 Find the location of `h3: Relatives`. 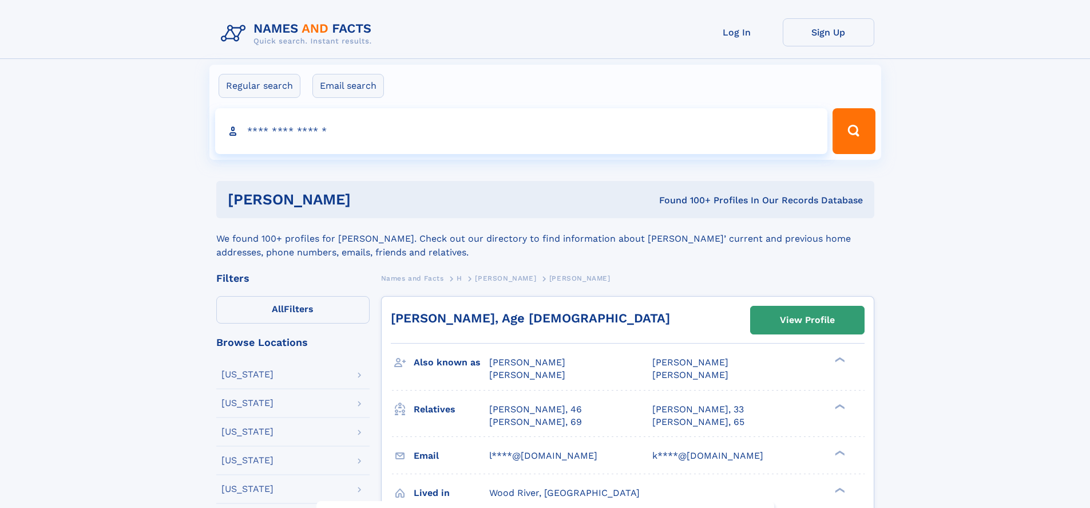

h3: Relatives is located at coordinates (451, 409).